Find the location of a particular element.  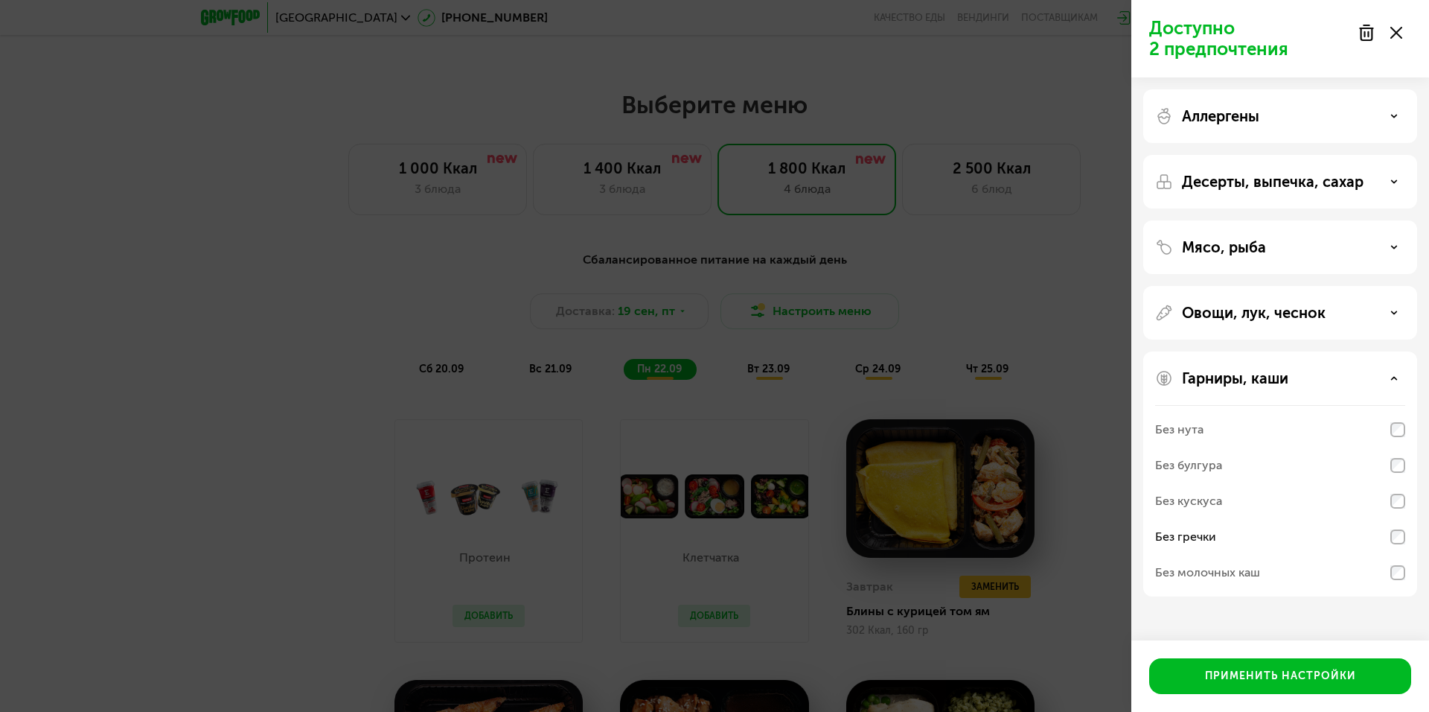

p: Десерты, выпечка, сахар is located at coordinates (1273, 182).